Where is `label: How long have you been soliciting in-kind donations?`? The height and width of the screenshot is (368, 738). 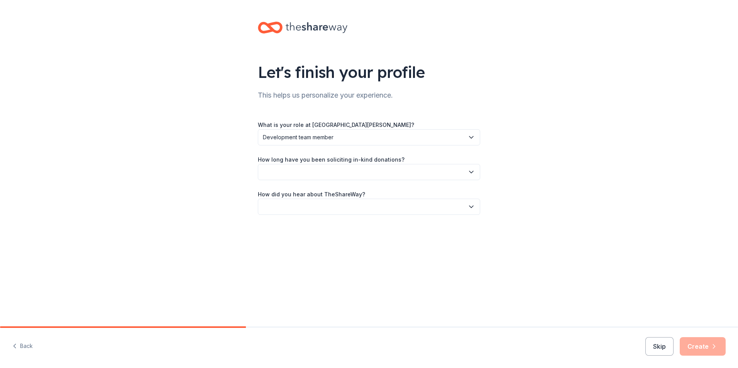 label: How long have you been soliciting in-kind donations? is located at coordinates (331, 160).